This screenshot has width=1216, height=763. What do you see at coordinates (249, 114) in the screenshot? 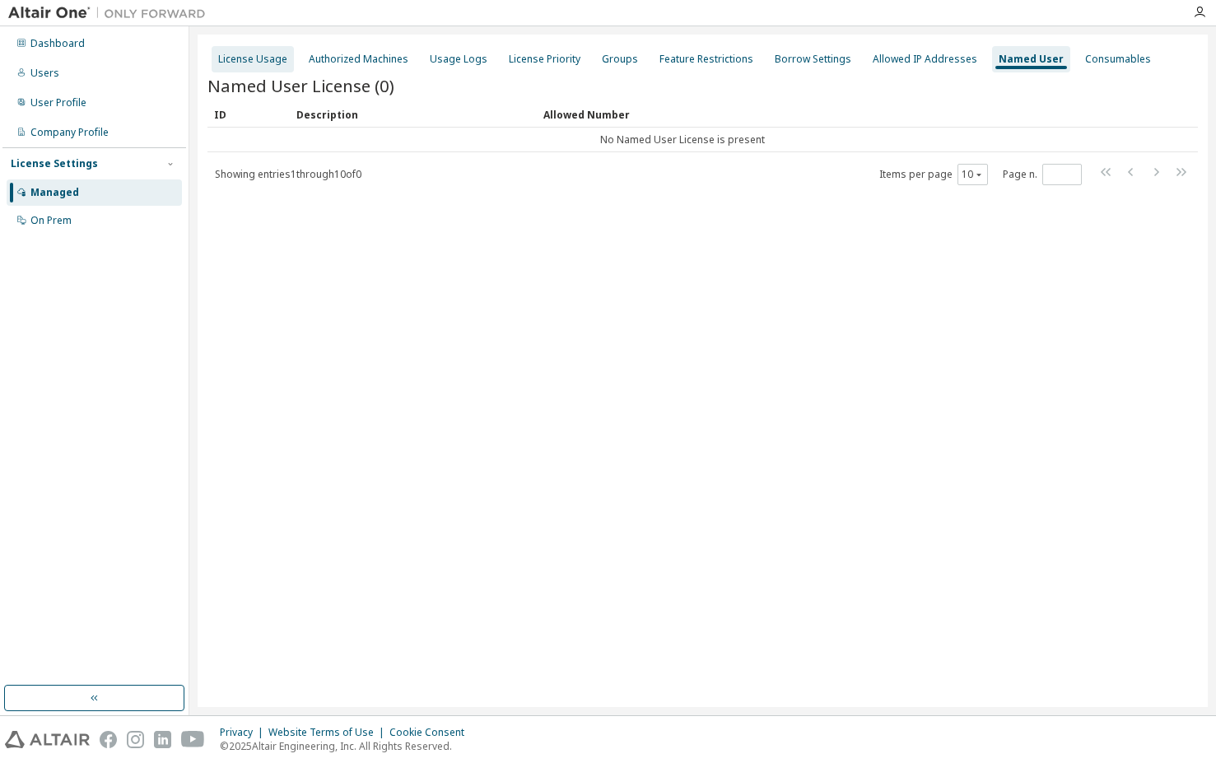
I see `div: ID` at bounding box center [249, 114].